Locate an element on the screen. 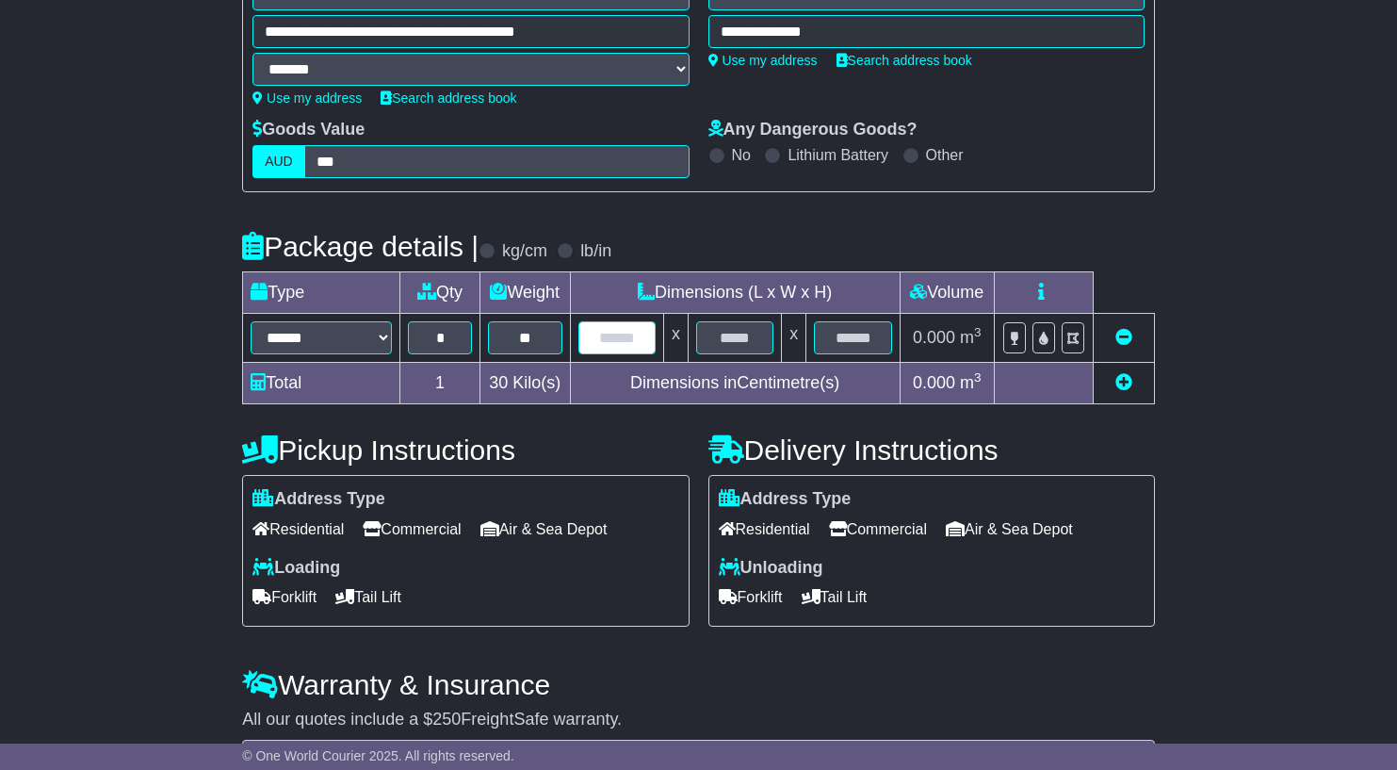  td: Weight is located at coordinates (525, 293).